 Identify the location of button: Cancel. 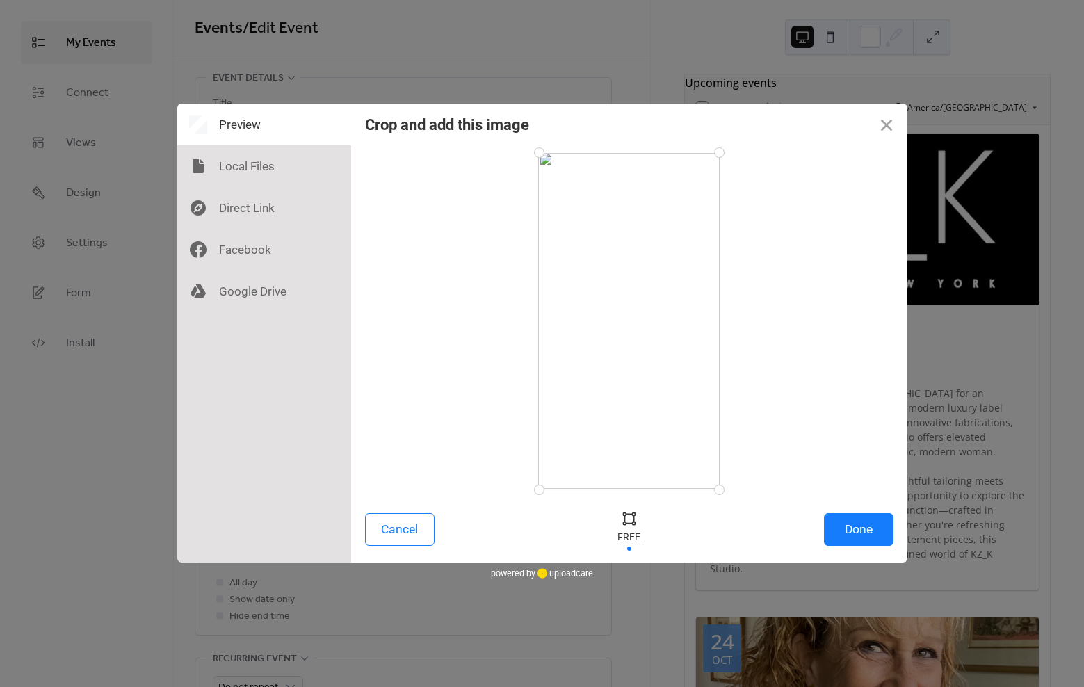
(400, 529).